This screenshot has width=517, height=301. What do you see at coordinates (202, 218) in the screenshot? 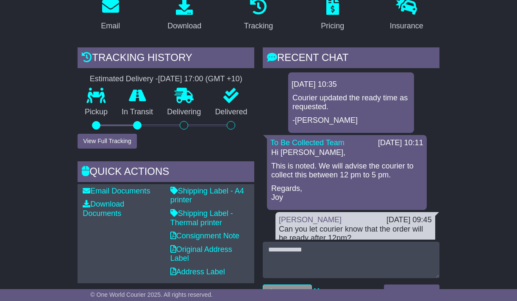
I see `a: Shipping Label - Thermal printer` at bounding box center [202, 218].